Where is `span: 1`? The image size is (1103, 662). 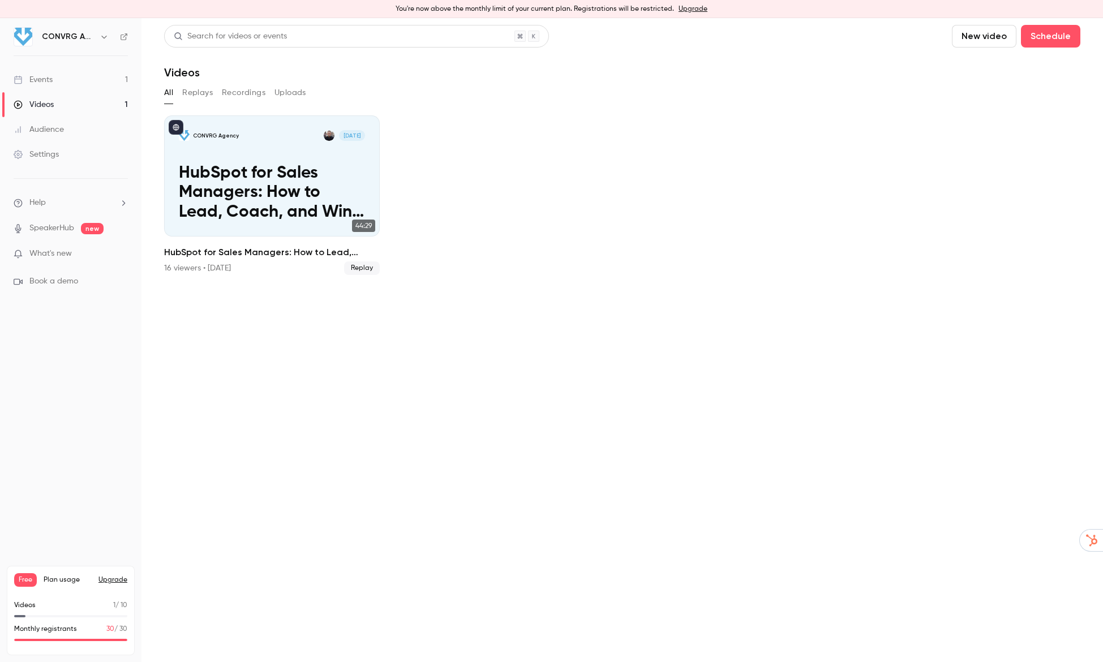 span: 1 is located at coordinates (114, 606).